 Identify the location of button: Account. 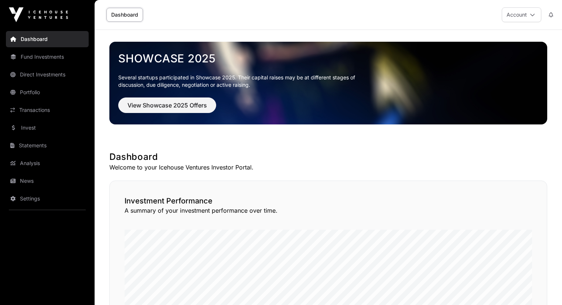
(522, 15).